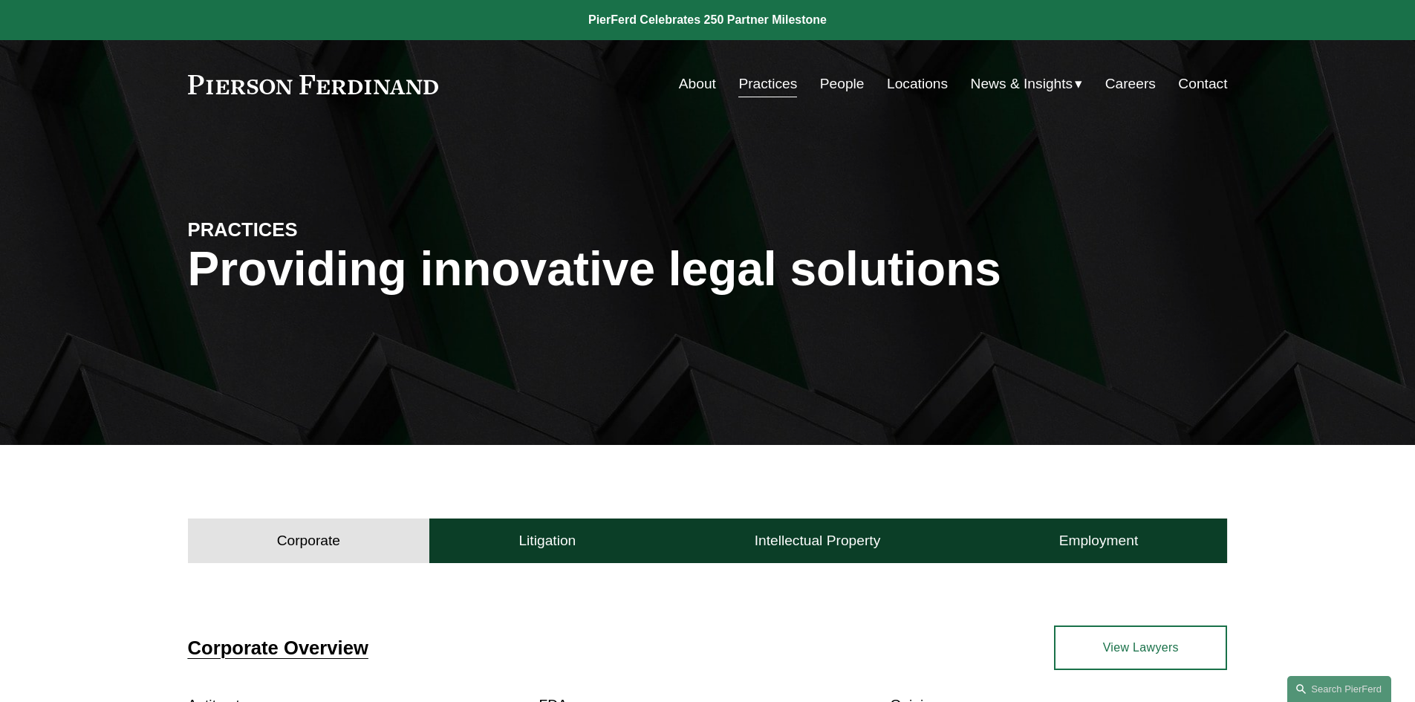  Describe the element at coordinates (1022, 84) in the screenshot. I see `span: News & Insights` at that location.